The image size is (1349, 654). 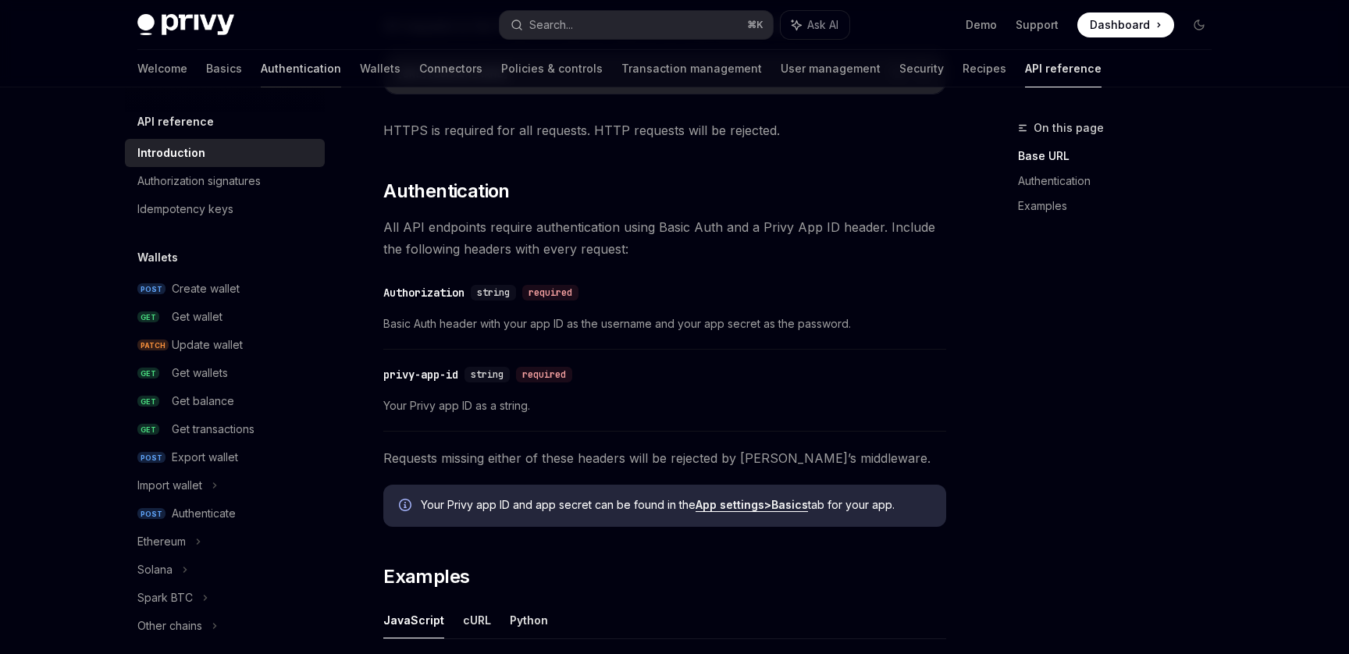 I want to click on a: API reference, so click(x=1063, y=69).